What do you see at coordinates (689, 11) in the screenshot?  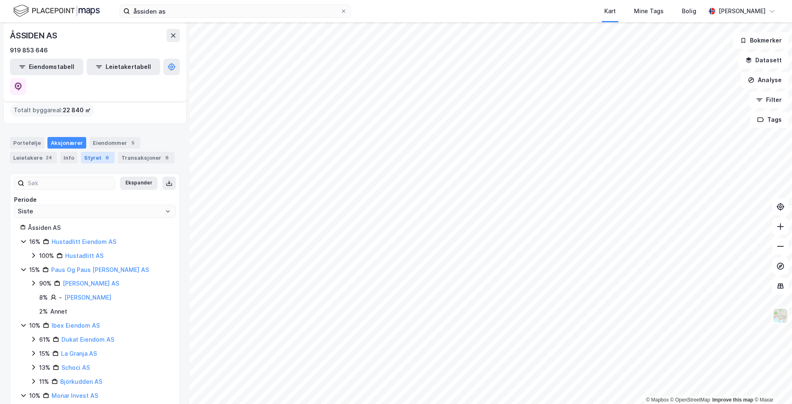 I see `div: Bolig` at bounding box center [689, 11].